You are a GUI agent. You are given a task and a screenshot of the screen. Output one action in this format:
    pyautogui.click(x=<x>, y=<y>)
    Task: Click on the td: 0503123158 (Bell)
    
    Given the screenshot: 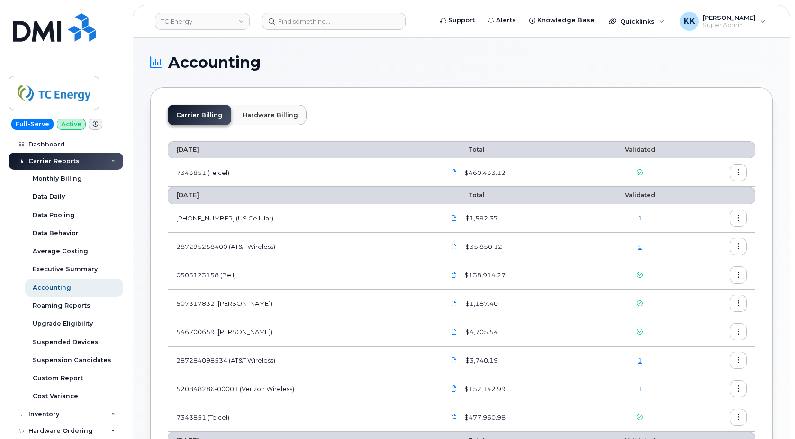 What is the action you would take?
    pyautogui.click(x=302, y=275)
    